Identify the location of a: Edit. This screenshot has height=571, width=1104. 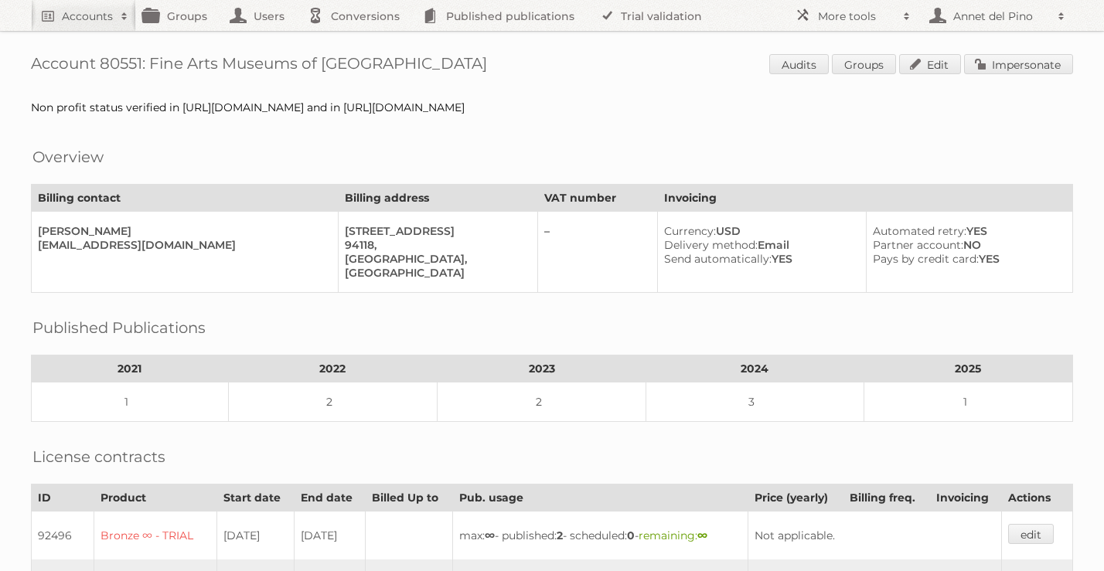
(930, 64).